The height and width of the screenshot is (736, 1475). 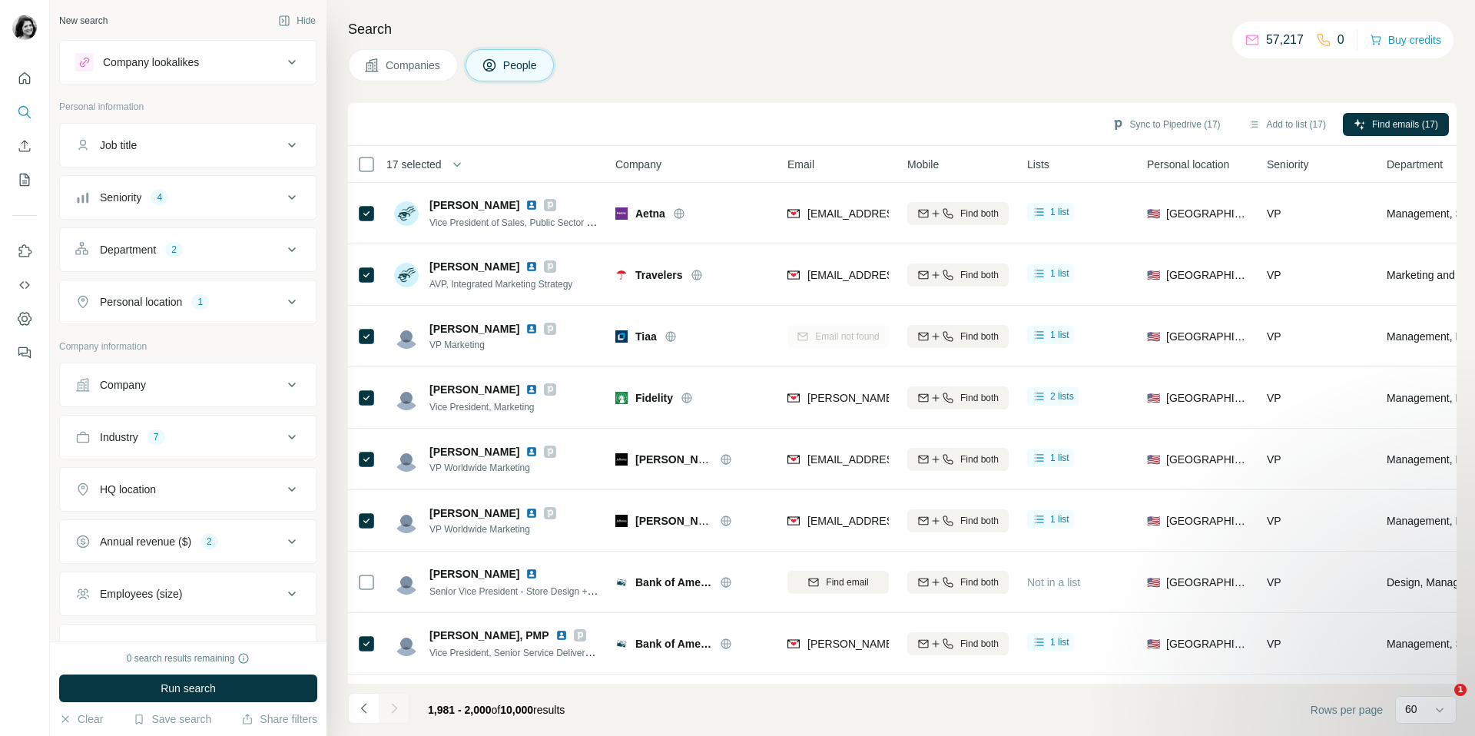 What do you see at coordinates (25, 251) in the screenshot?
I see `button: Use Surfe on LinkedIn` at bounding box center [25, 251].